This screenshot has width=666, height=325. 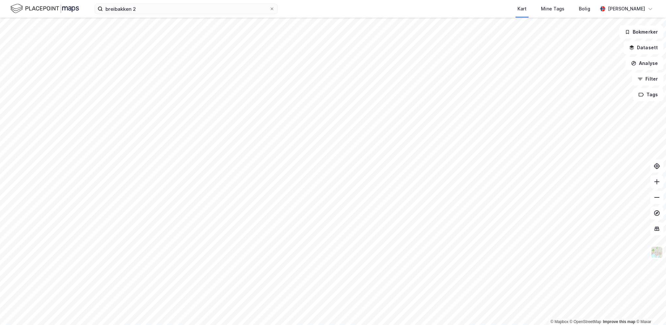 I want to click on div: Mine Tags, so click(x=553, y=9).